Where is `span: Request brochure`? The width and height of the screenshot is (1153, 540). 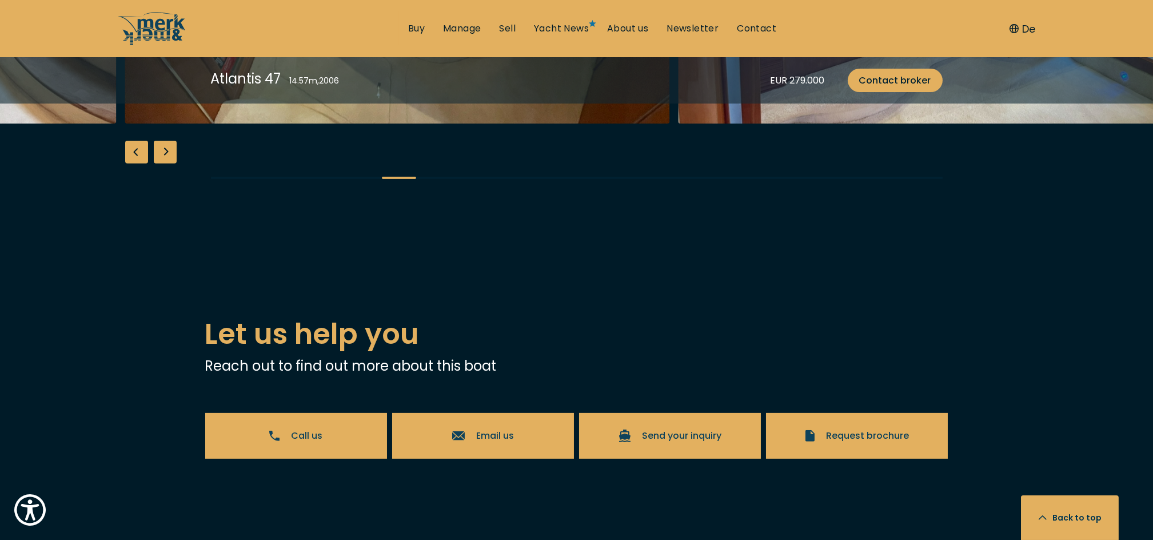
span: Request brochure is located at coordinates (867, 435).